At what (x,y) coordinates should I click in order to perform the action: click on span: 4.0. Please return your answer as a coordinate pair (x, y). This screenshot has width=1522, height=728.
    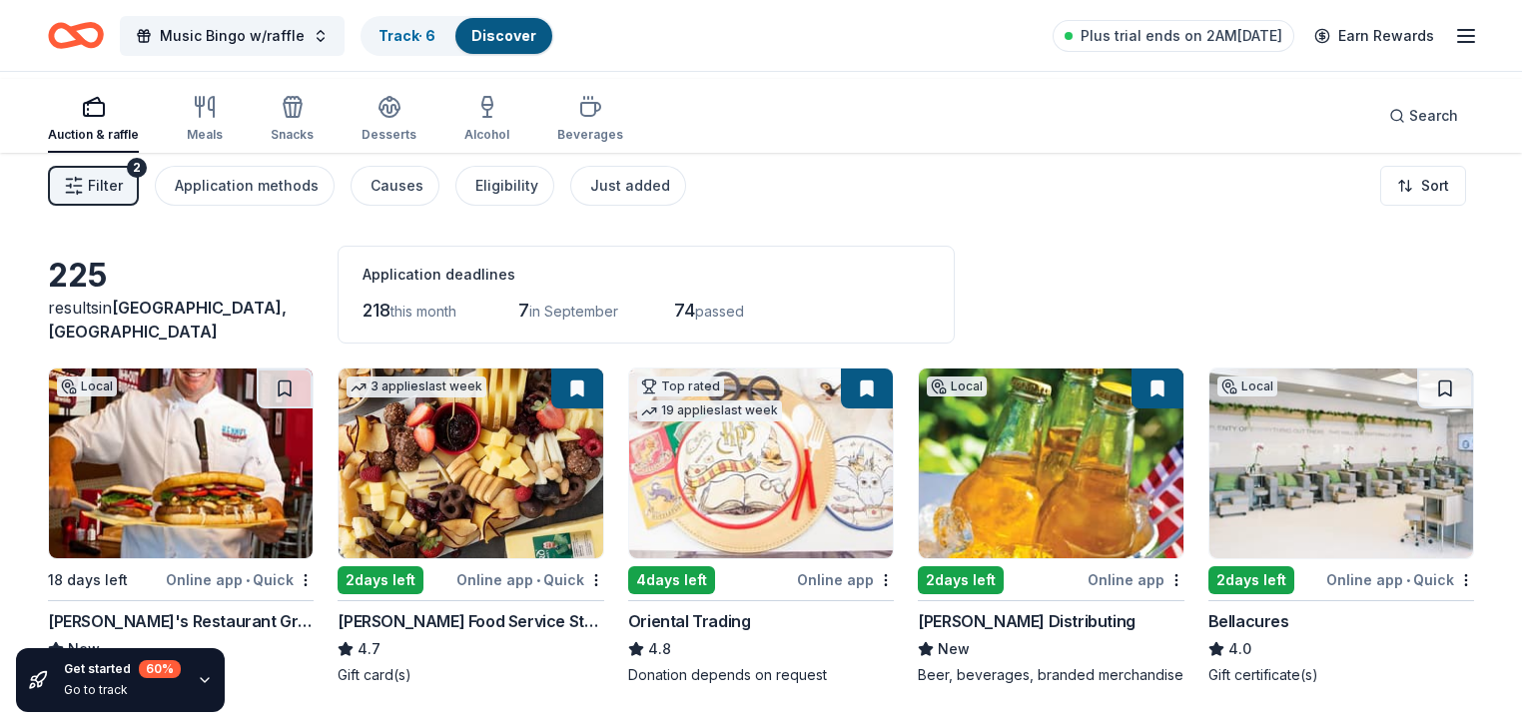
    Looking at the image, I should click on (1239, 649).